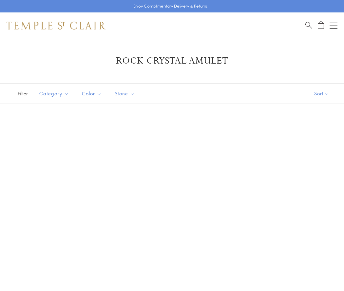 Image resolution: width=344 pixels, height=291 pixels. Describe the element at coordinates (125, 93) in the screenshot. I see `button: Stone` at that location.